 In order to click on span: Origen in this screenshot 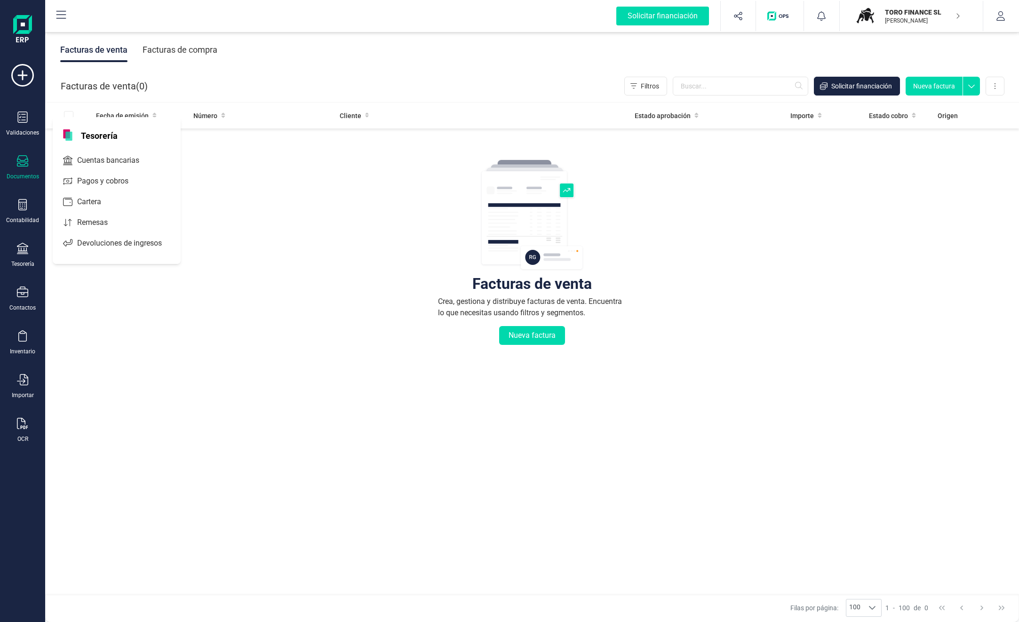, I will do `click(948, 116)`.